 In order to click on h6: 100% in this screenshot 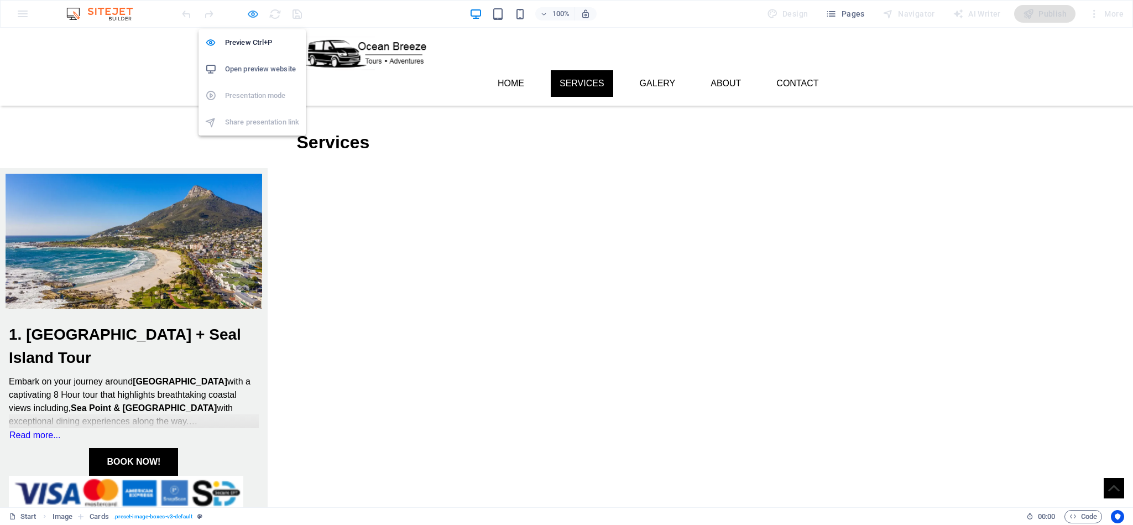, I will do `click(561, 14)`.